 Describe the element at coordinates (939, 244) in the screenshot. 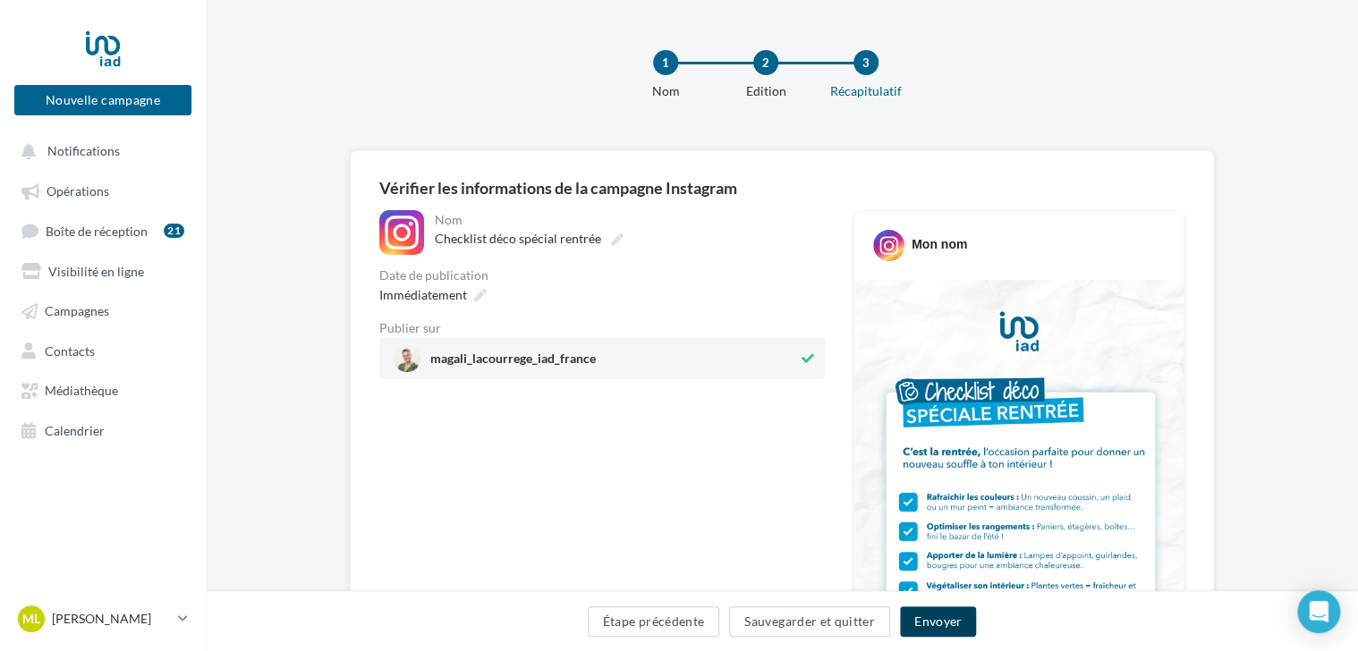

I see `div: Mon nom` at that location.